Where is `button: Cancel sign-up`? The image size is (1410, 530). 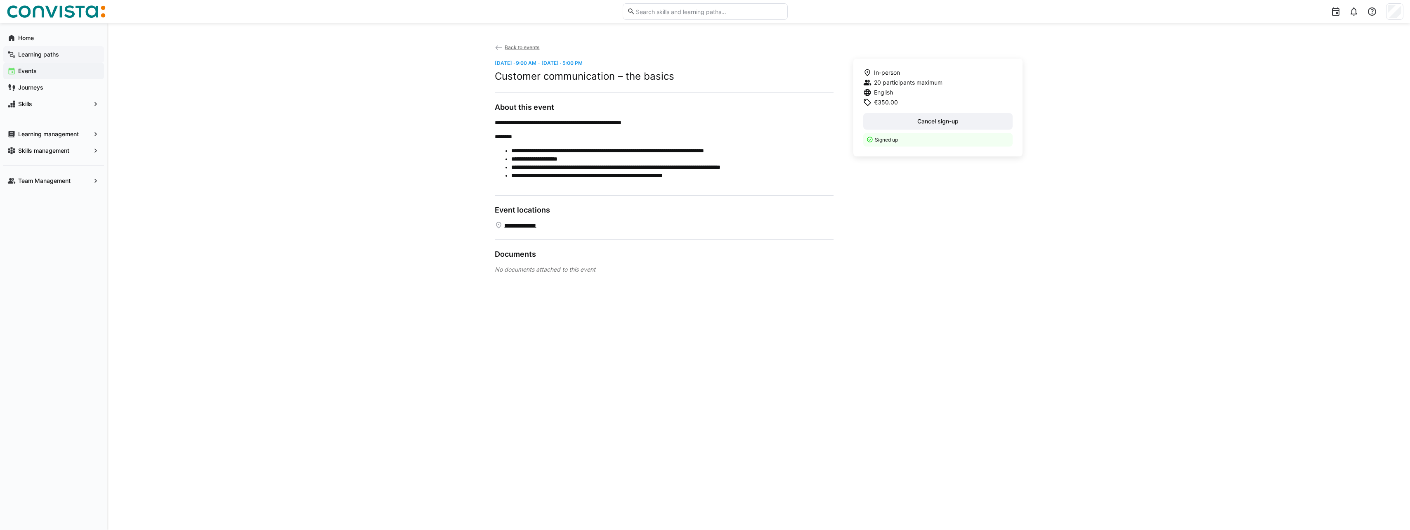 button: Cancel sign-up is located at coordinates (938, 121).